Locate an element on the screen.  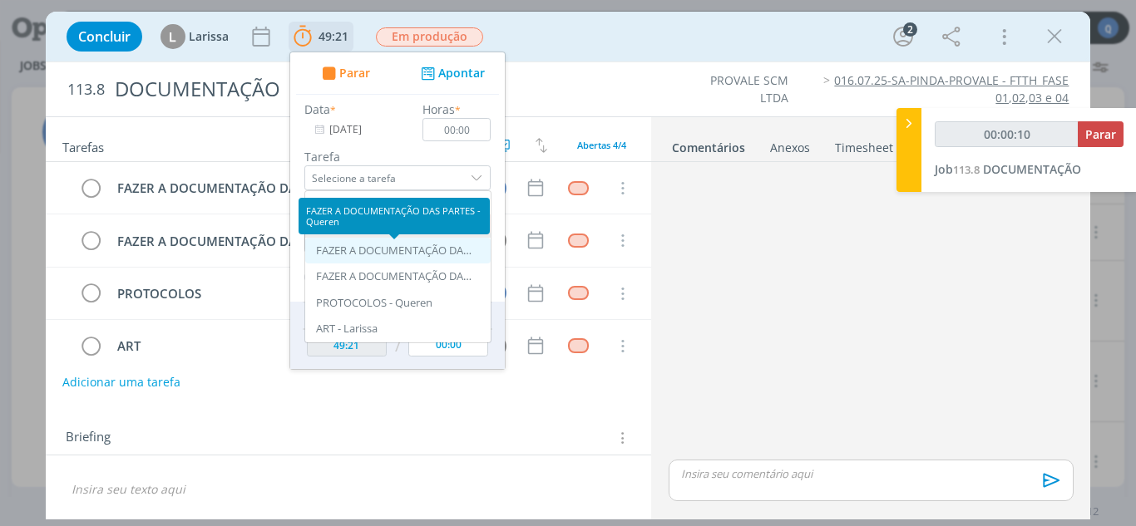
button: Adicionar uma tarefa is located at coordinates (121, 382).